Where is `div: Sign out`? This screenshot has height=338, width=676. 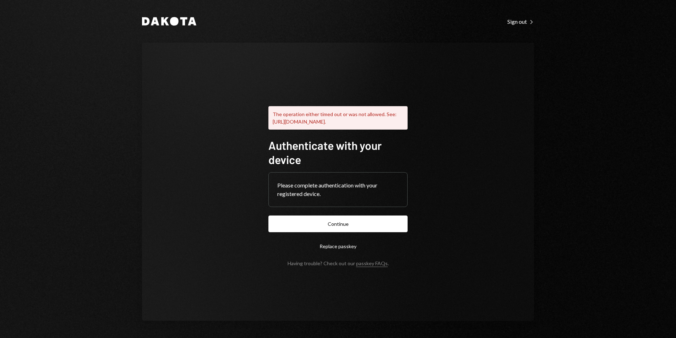 div: Sign out is located at coordinates (520, 22).